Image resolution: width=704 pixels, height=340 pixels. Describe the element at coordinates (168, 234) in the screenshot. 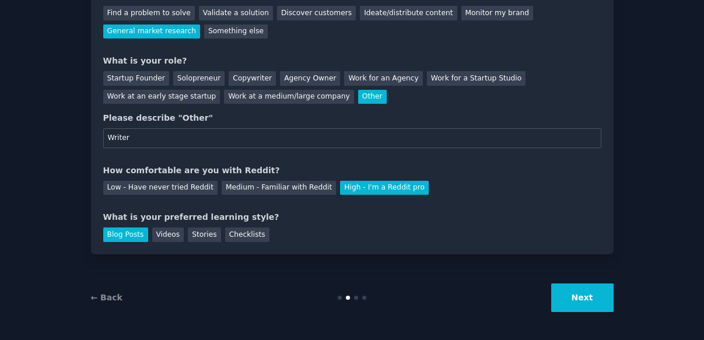

I see `div: Videos` at that location.